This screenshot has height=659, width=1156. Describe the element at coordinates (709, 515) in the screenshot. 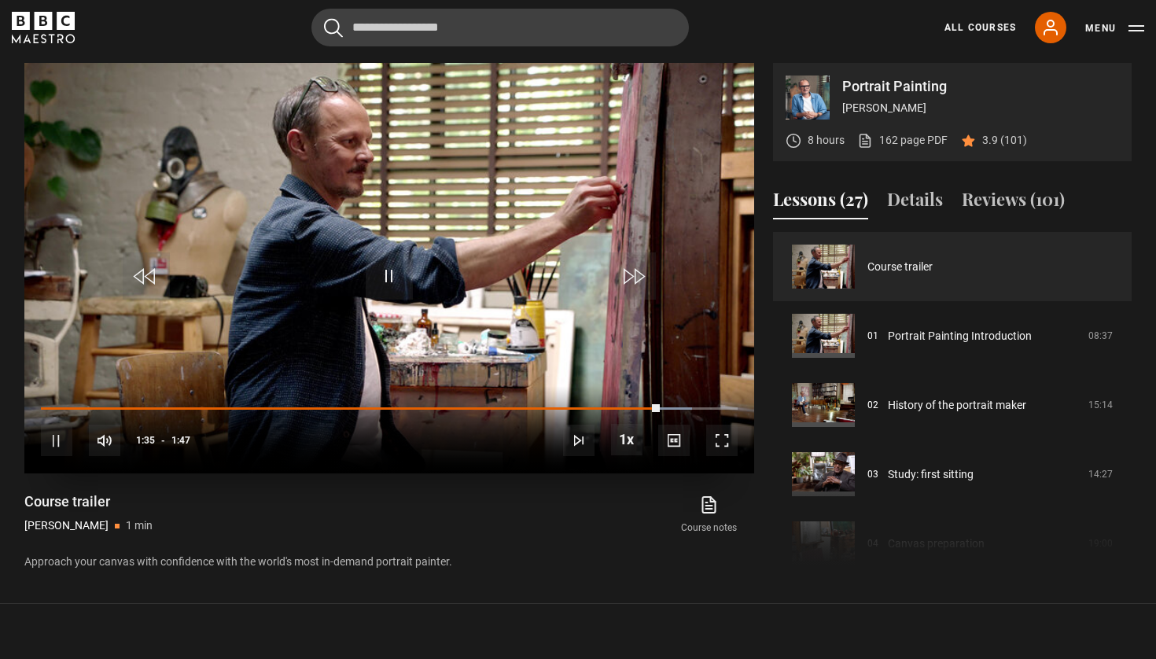

I see `a: Course notes` at that location.